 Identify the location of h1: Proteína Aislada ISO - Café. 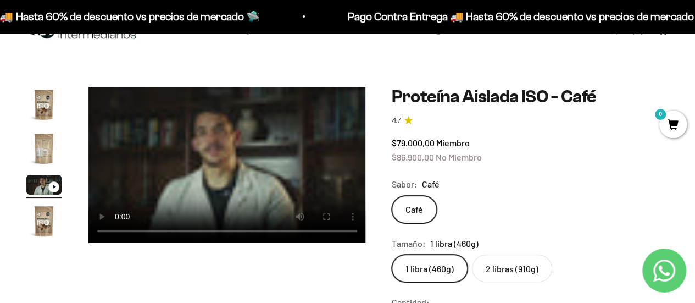
(530, 96).